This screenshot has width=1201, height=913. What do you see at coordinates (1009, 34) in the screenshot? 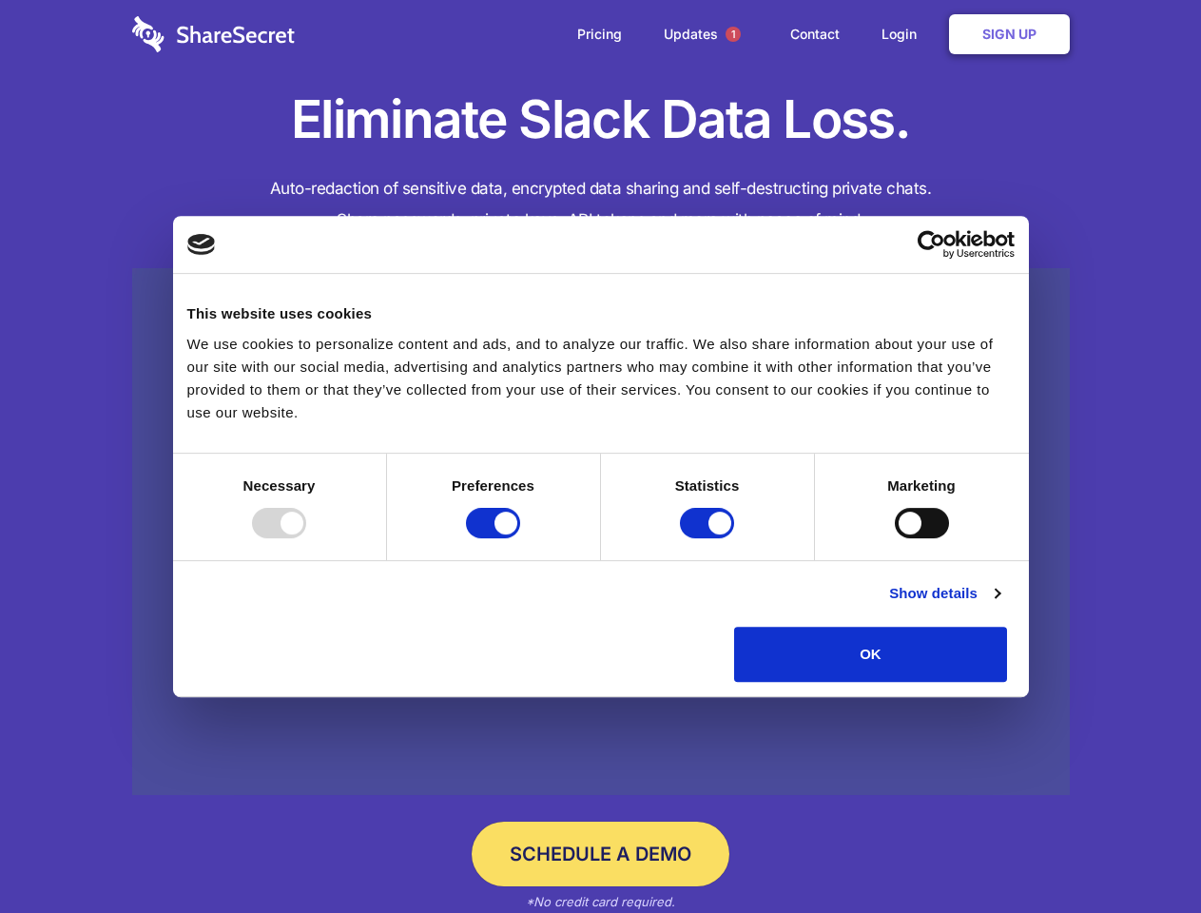
I see `a: Sign Up` at bounding box center [1009, 34].